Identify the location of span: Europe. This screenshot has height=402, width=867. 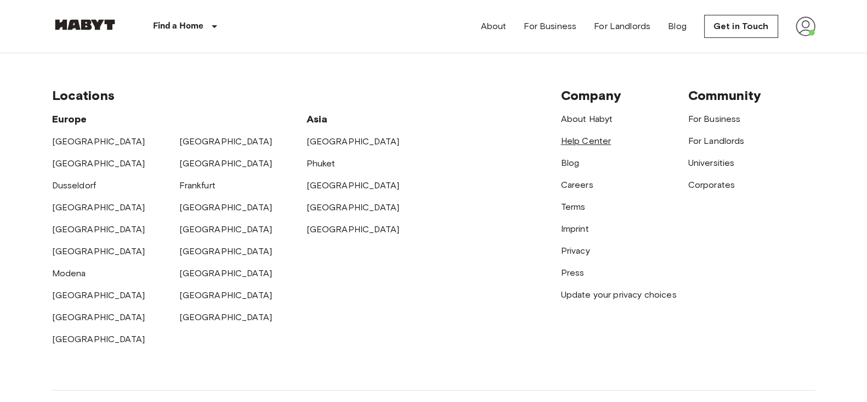
(70, 119).